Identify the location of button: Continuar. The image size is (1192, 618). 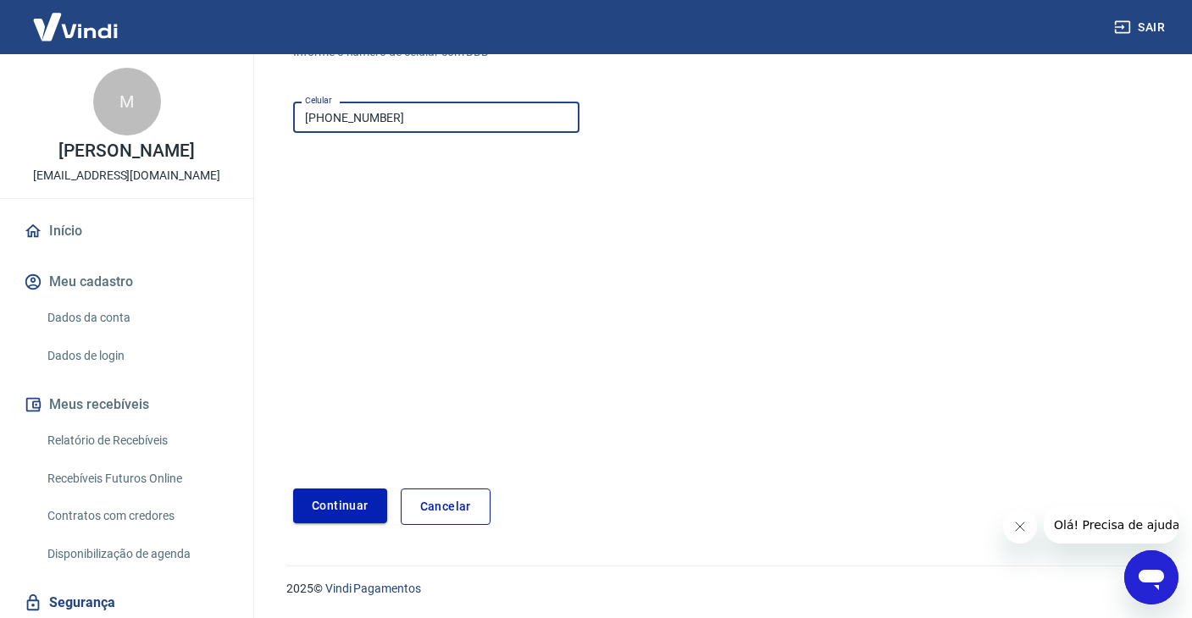
(340, 506).